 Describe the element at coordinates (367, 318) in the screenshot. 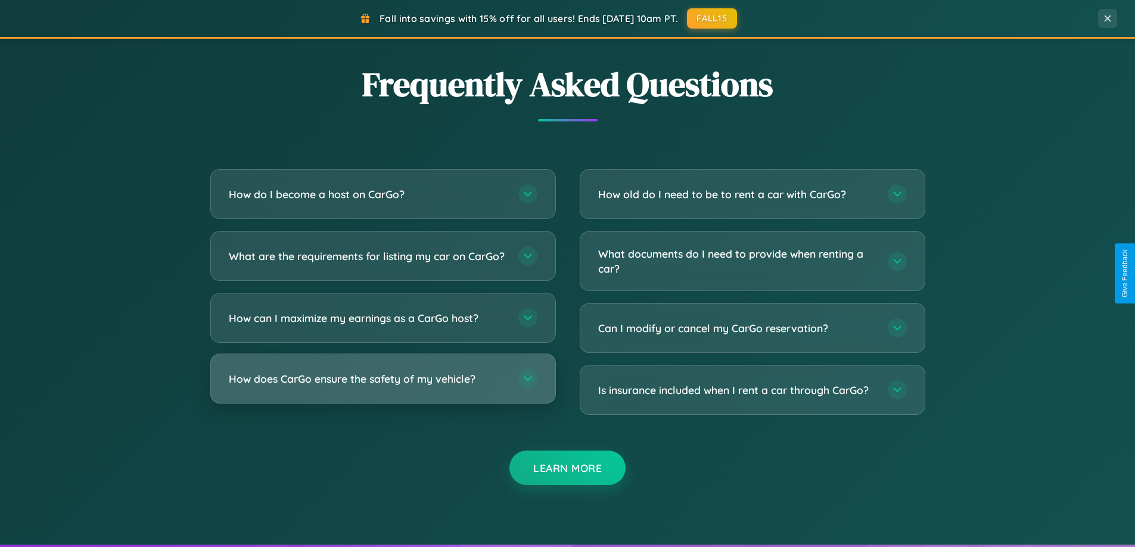

I see `h3: How can I maximize my earnings as a CarGo host?` at that location.